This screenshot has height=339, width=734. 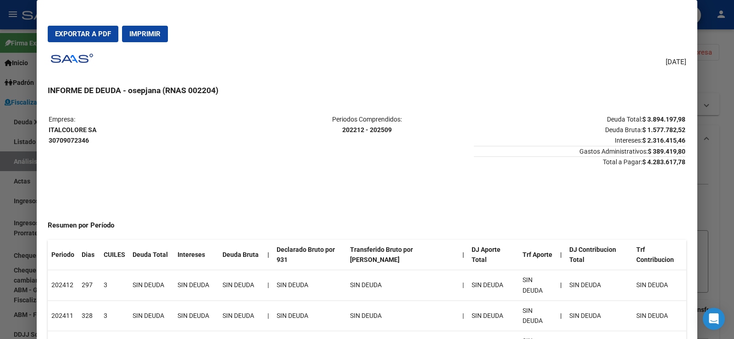 I want to click on th: Trf Aporte, so click(x=538, y=255).